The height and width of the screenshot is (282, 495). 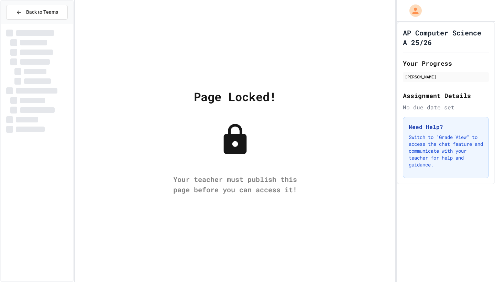 I want to click on h3: Need Help?, so click(x=446, y=127).